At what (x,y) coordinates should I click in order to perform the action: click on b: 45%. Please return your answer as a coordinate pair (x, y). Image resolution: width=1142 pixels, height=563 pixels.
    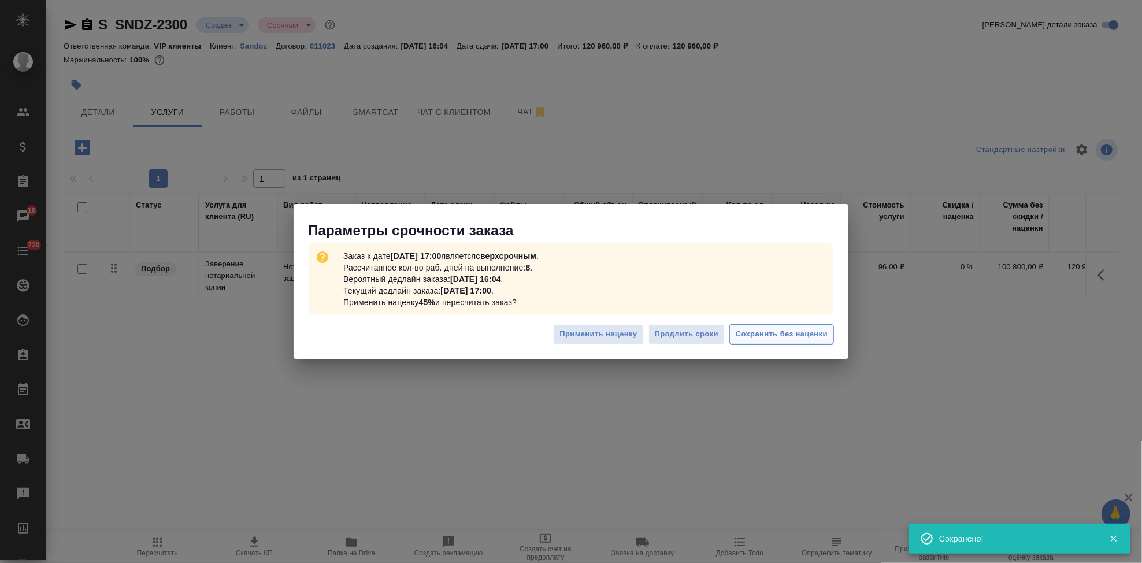
    Looking at the image, I should click on (427, 302).